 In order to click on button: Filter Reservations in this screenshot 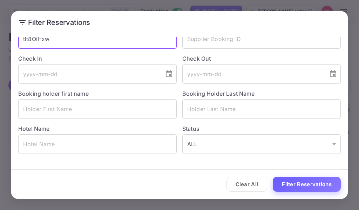, I will do `click(307, 184)`.